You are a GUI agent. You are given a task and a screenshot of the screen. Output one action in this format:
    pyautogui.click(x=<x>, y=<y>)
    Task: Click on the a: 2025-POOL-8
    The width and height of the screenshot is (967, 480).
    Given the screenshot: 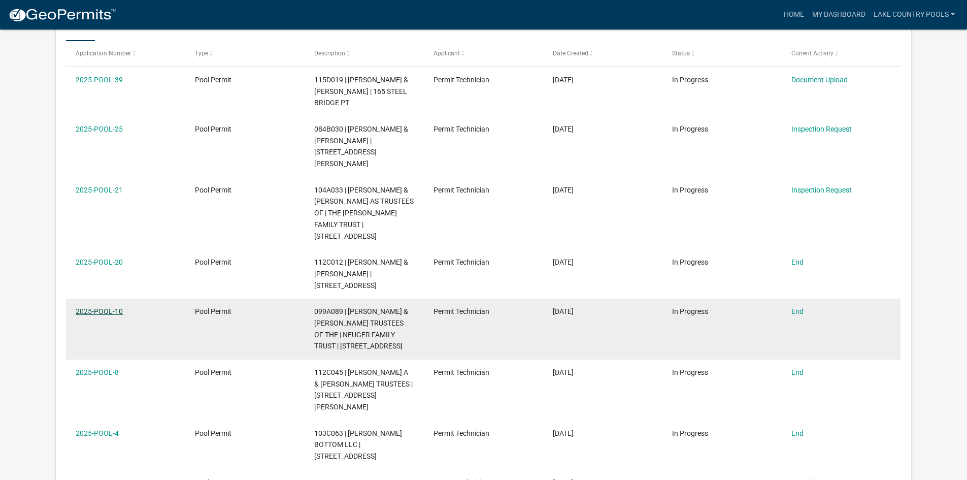 What is the action you would take?
    pyautogui.click(x=97, y=372)
    